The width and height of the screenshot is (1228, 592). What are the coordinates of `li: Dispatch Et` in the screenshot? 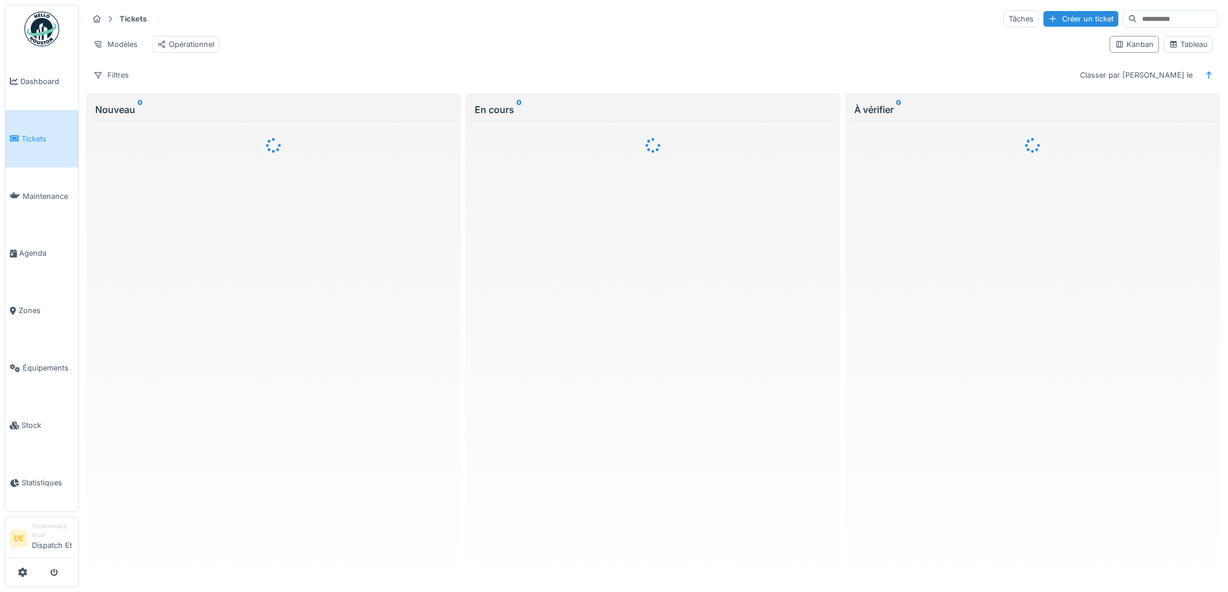 It's located at (53, 539).